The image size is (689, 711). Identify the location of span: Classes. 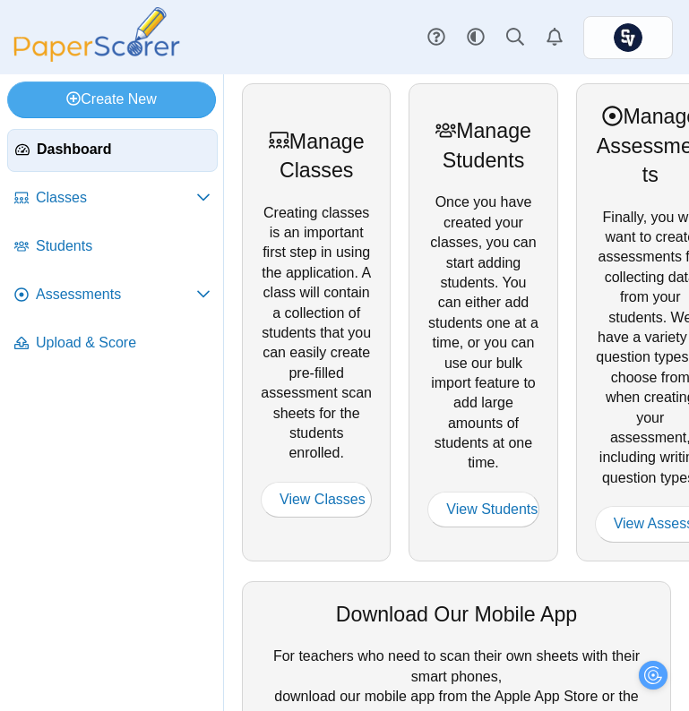
(116, 198).